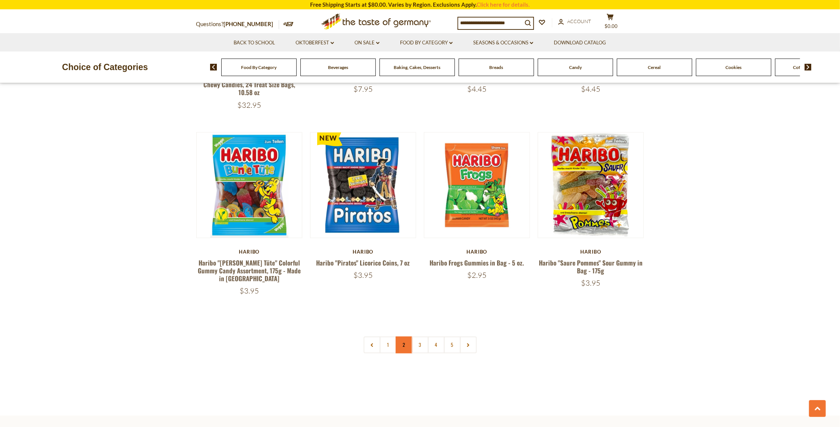  I want to click on a: Beverages, so click(338, 67).